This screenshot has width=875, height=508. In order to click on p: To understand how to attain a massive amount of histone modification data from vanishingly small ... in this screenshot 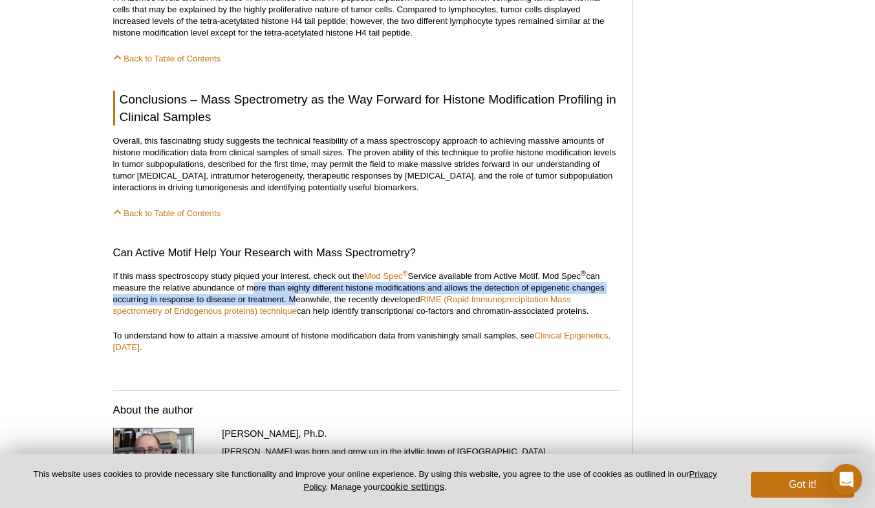, I will do `click(366, 342)`.